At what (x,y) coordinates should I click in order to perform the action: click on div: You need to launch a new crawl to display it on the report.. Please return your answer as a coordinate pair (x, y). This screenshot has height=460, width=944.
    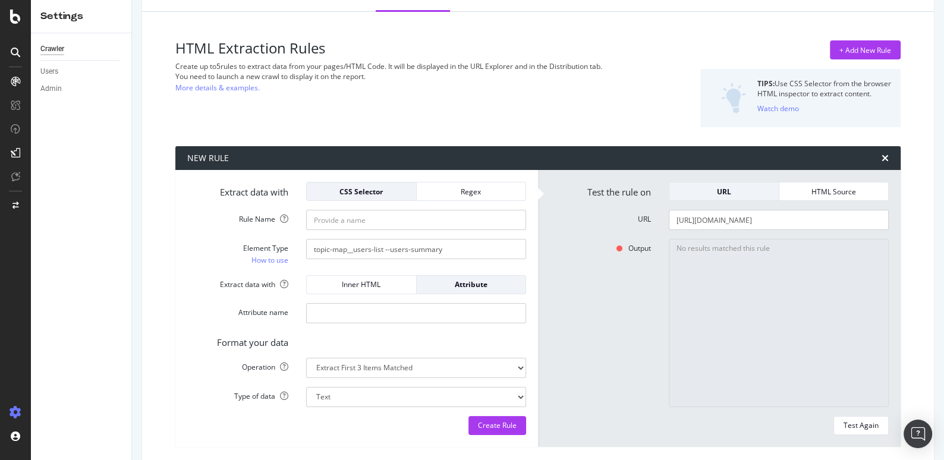
    Looking at the image, I should click on (414, 76).